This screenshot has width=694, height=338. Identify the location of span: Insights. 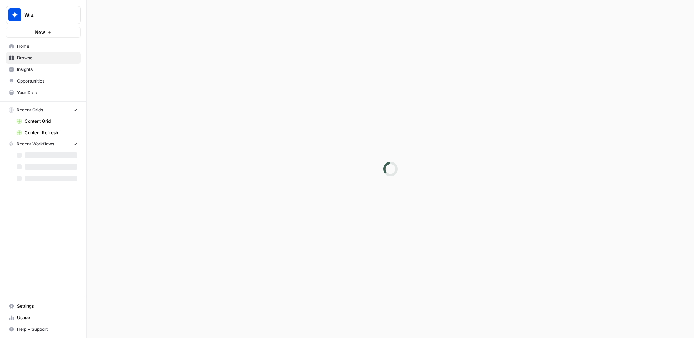
(47, 69).